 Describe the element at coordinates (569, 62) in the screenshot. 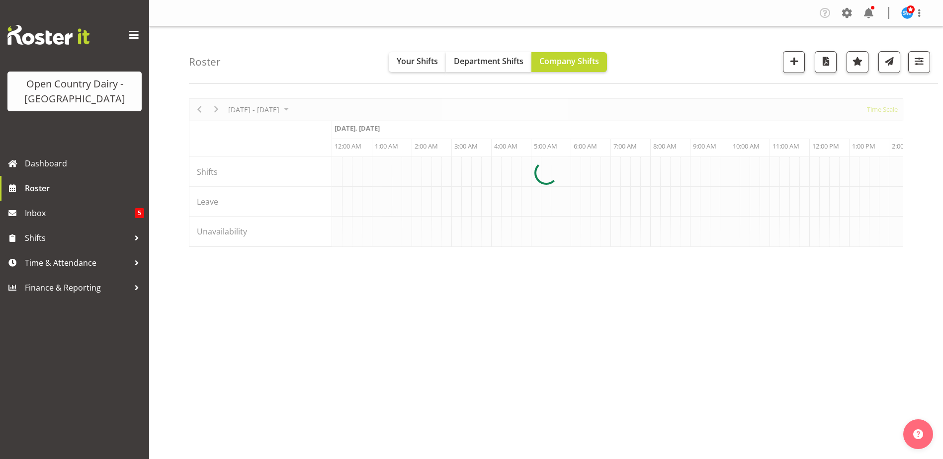

I see `button: Company Shifts` at that location.